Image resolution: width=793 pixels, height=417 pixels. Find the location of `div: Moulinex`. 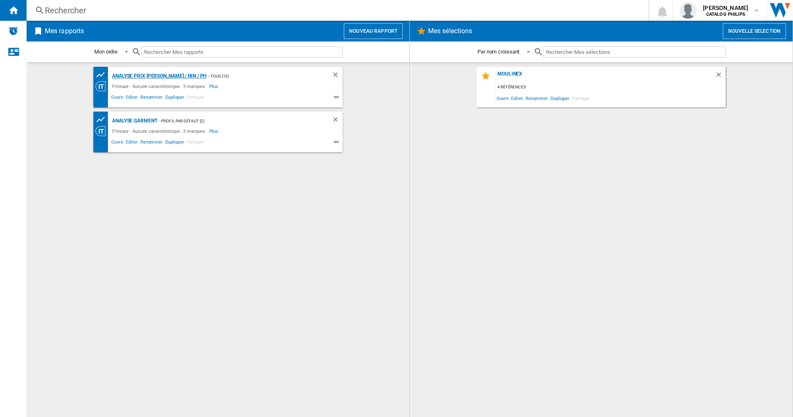

div: Moulinex is located at coordinates (605, 76).